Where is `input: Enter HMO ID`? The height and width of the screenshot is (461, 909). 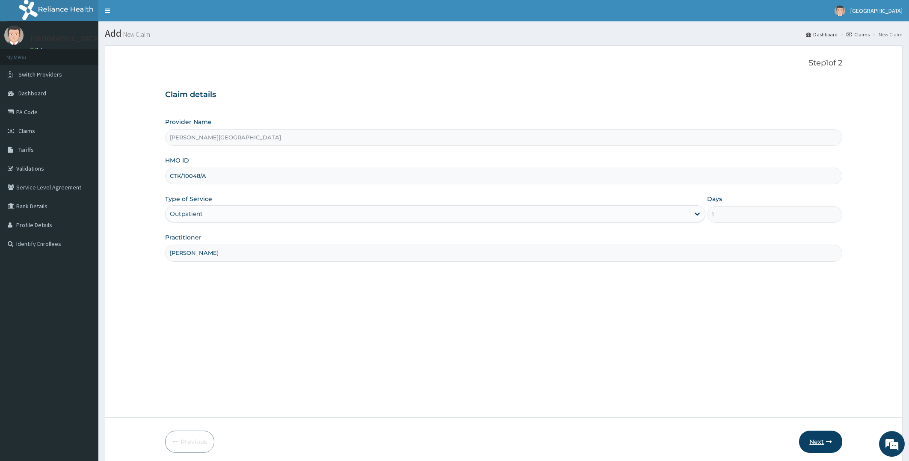 input: Enter HMO ID is located at coordinates (504, 176).